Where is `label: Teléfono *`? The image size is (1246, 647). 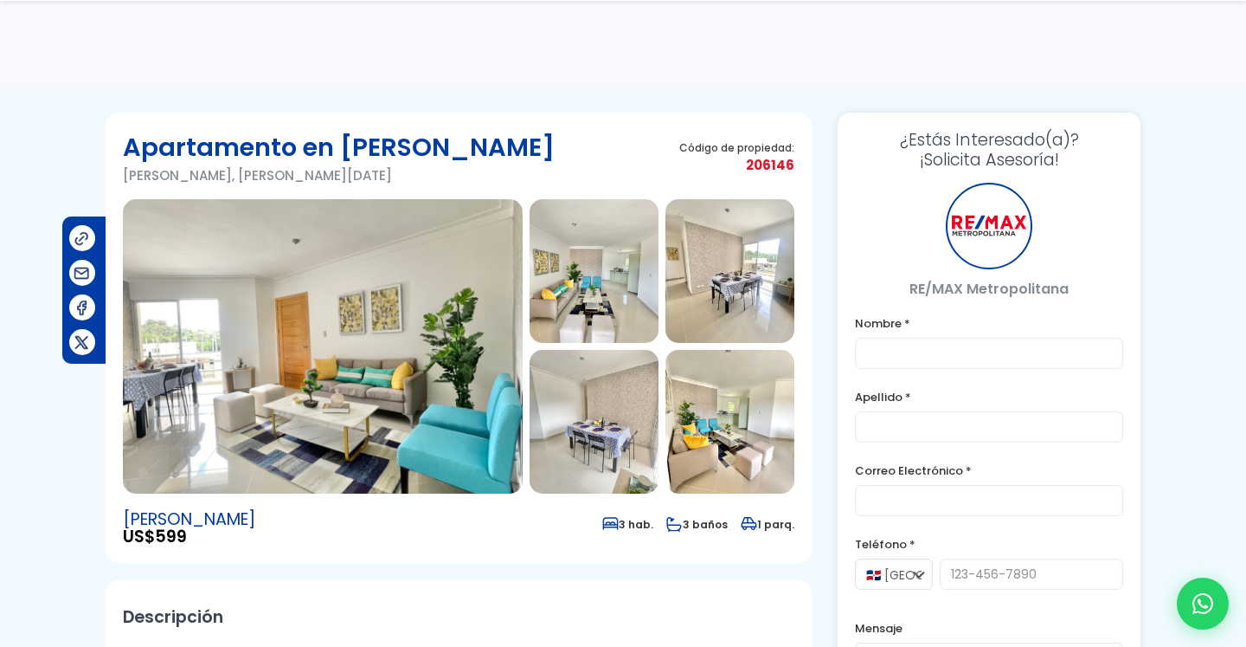 label: Teléfono * is located at coordinates (989, 544).